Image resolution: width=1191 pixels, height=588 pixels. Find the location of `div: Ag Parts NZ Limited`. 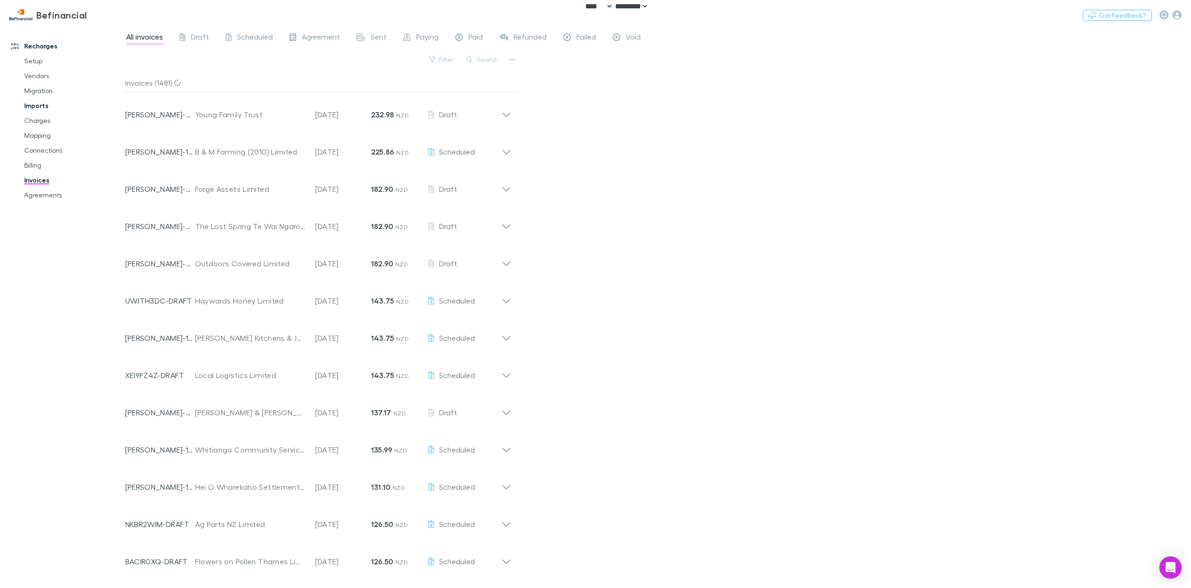

div: Ag Parts NZ Limited is located at coordinates (250, 524).